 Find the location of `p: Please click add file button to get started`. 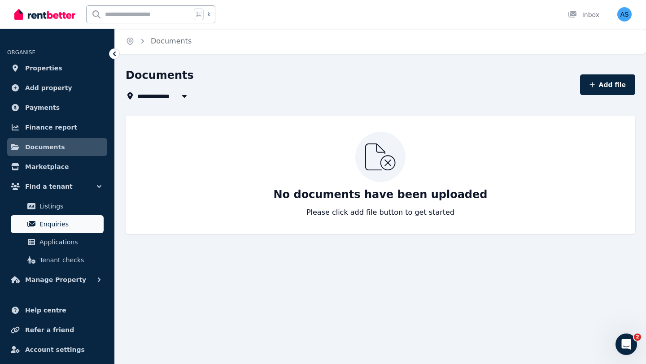

p: Please click add file button to get started is located at coordinates (380, 213).